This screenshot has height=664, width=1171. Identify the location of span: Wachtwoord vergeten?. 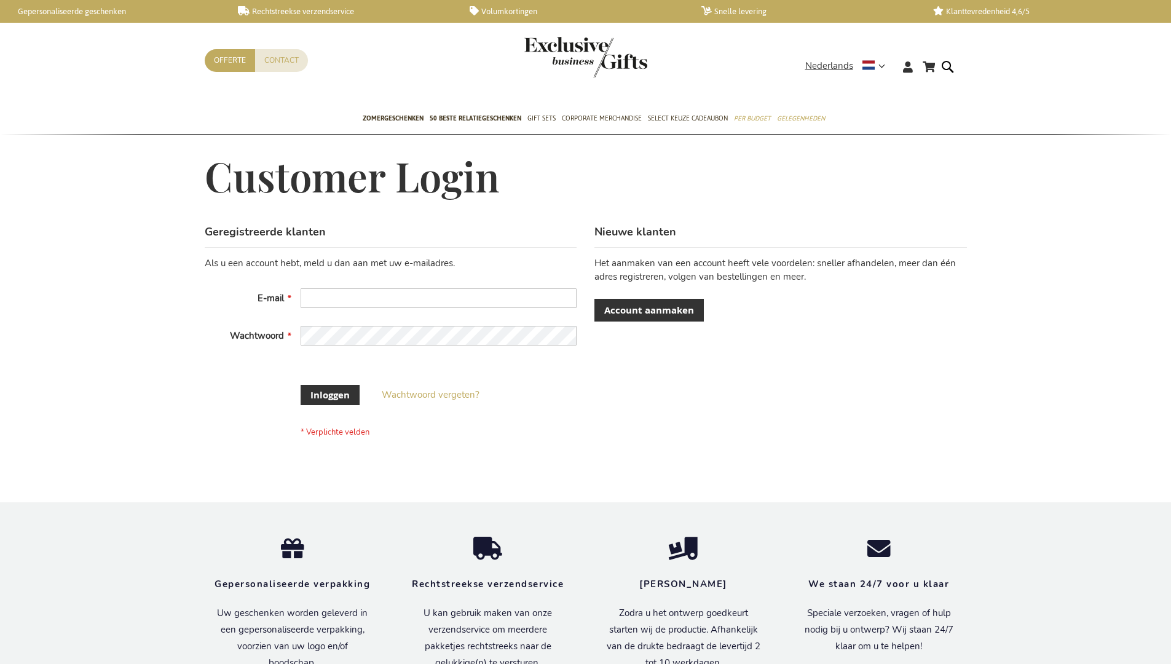
(430, 395).